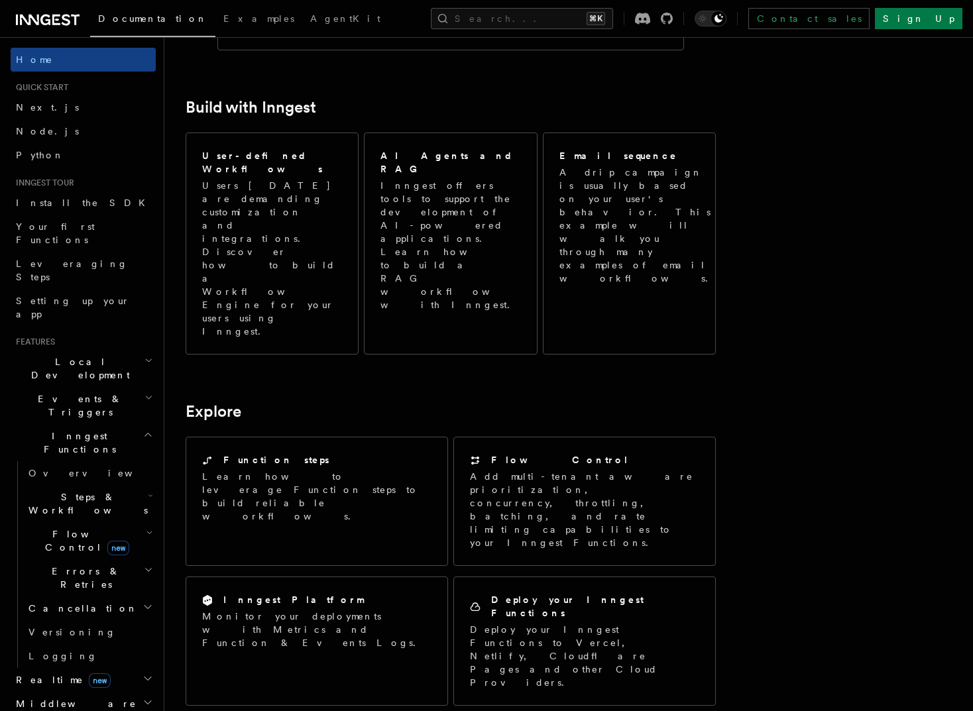  Describe the element at coordinates (90, 541) in the screenshot. I see `button: Flow Controlnew` at that location.